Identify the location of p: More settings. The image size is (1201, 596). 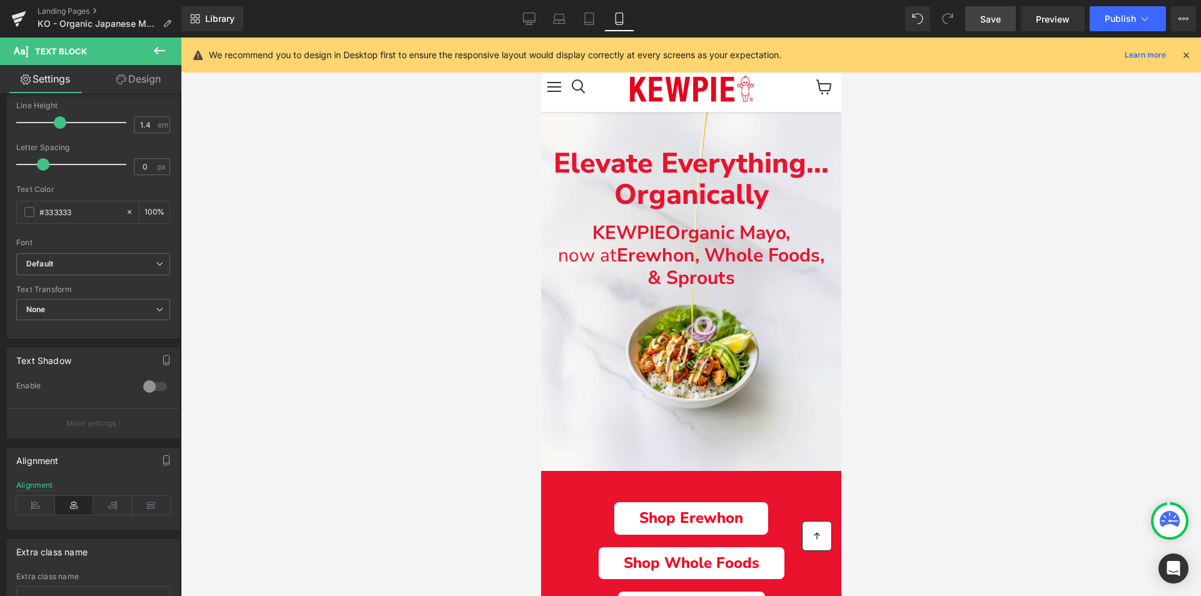
(91, 423).